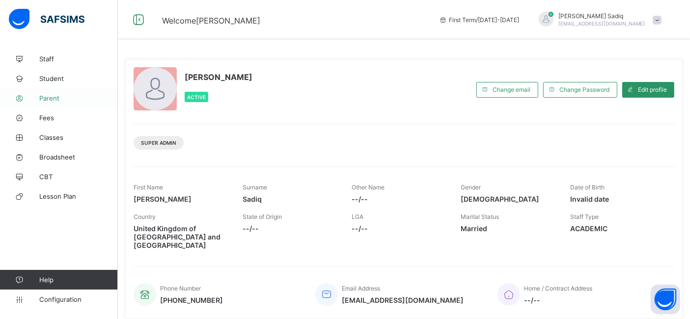 This screenshot has width=690, height=319. What do you see at coordinates (587, 187) in the screenshot?
I see `span: Date of Birth` at bounding box center [587, 187].